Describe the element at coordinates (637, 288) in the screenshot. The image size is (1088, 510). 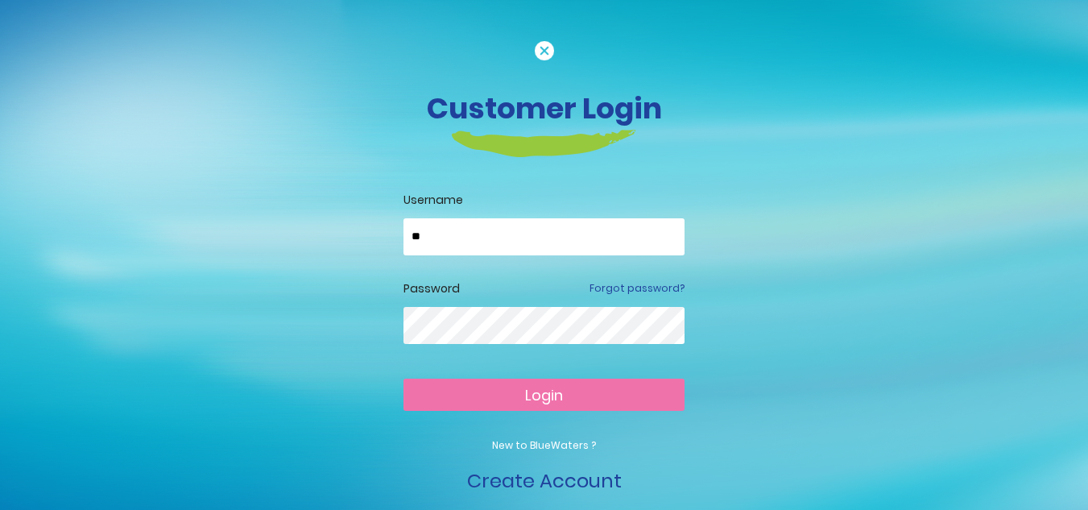
I see `a: Forgot password?` at that location.